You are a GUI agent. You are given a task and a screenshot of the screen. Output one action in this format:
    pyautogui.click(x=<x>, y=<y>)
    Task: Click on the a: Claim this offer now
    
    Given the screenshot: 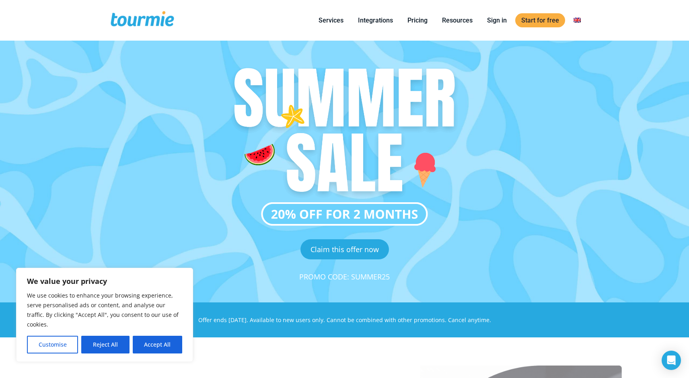 What is the action you would take?
    pyautogui.click(x=345, y=249)
    